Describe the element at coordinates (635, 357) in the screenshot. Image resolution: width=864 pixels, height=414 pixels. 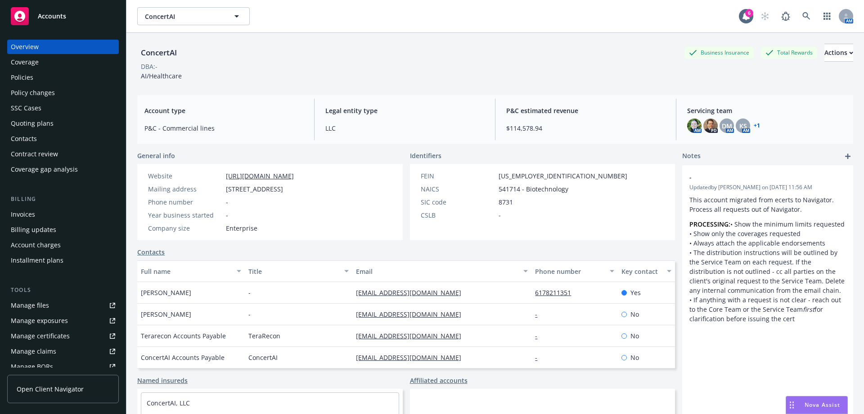
I see `span: No` at that location.